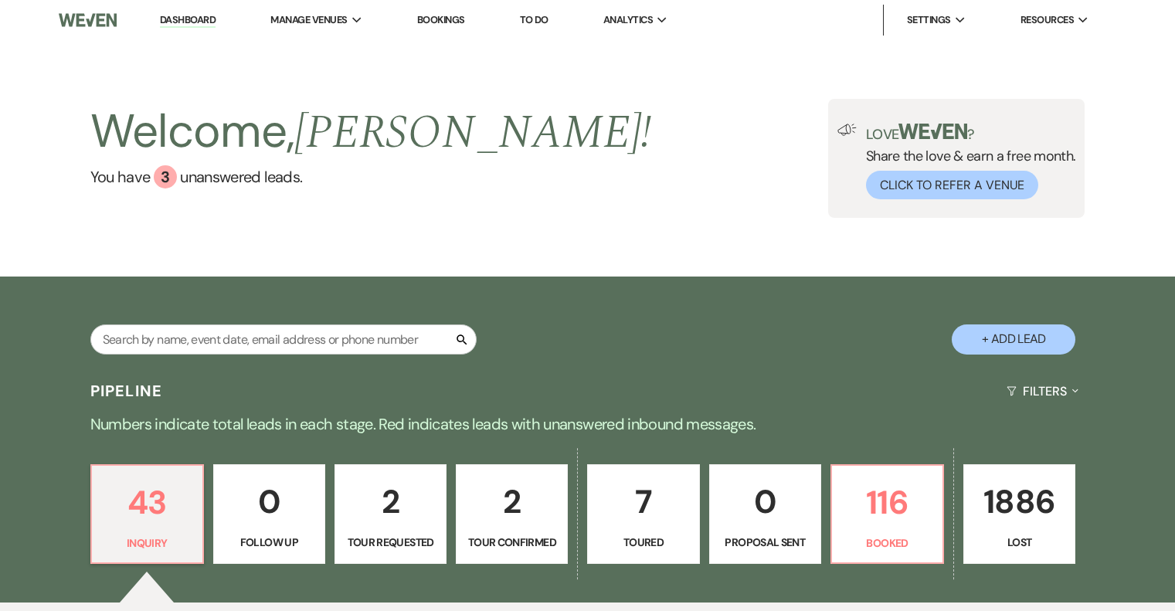  Describe the element at coordinates (1042, 391) in the screenshot. I see `button: Filters` at that location.